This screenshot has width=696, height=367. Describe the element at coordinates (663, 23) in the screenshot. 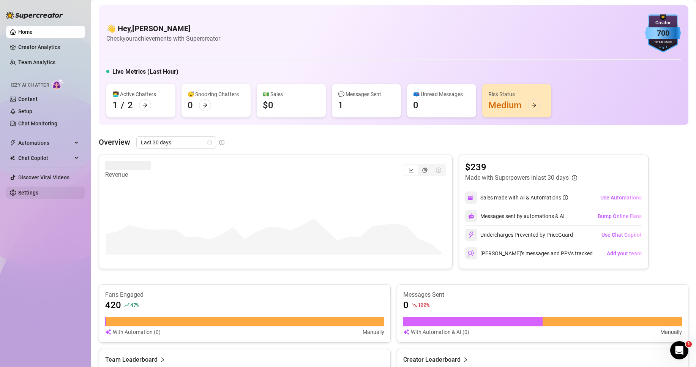

I see `div: Creator` at that location.